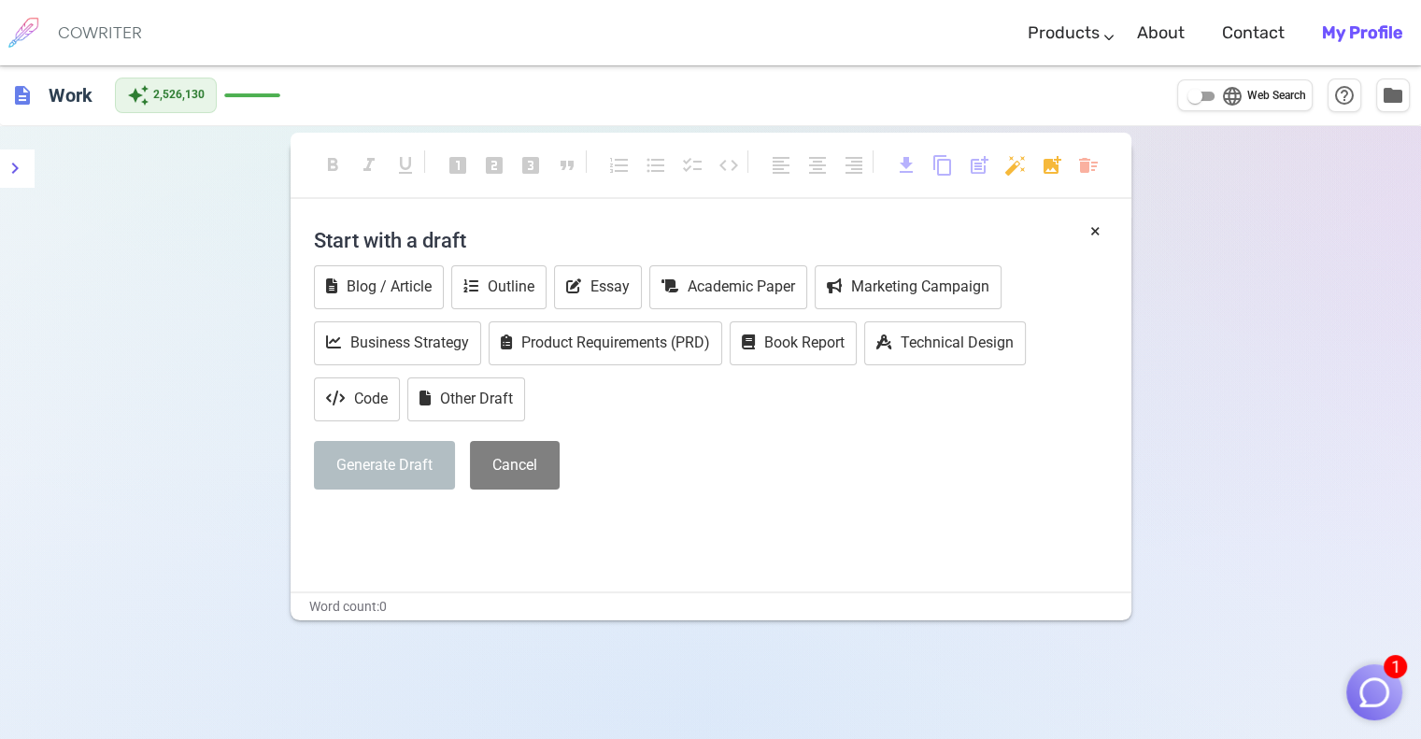  Describe the element at coordinates (1253, 33) in the screenshot. I see `a: Contact` at that location.